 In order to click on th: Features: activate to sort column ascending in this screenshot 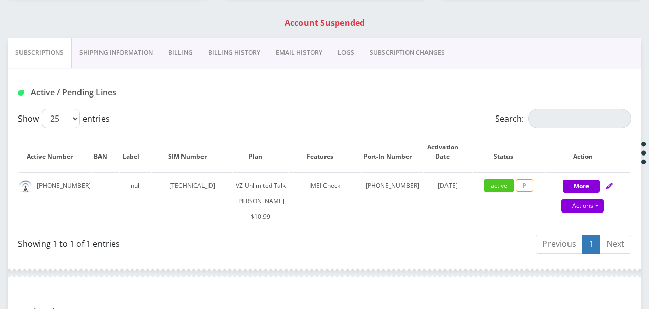, I will do `click(325, 152)`.